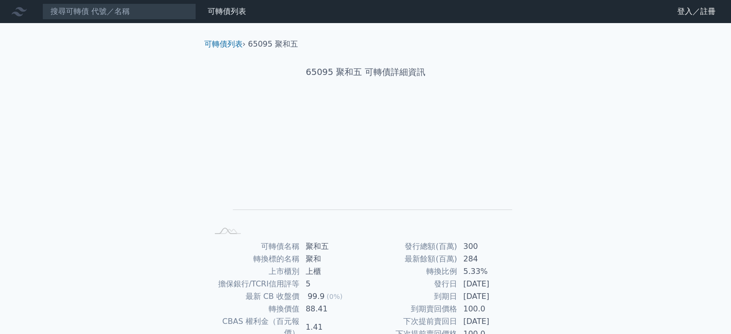 This screenshot has height=334, width=731. What do you see at coordinates (316, 296) in the screenshot?
I see `div: 99.9` at bounding box center [316, 296].